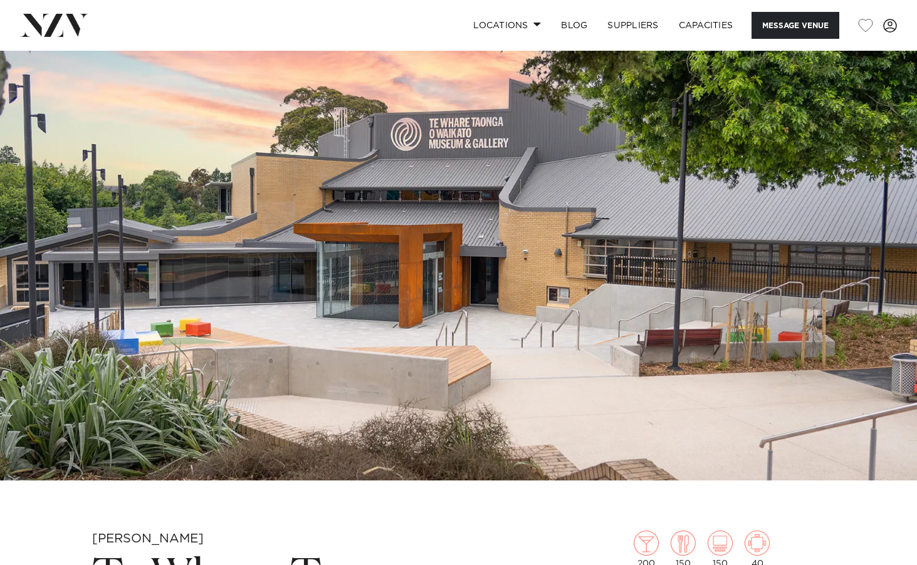 This screenshot has width=917, height=565. Describe the element at coordinates (706, 25) in the screenshot. I see `a: Capacities` at that location.